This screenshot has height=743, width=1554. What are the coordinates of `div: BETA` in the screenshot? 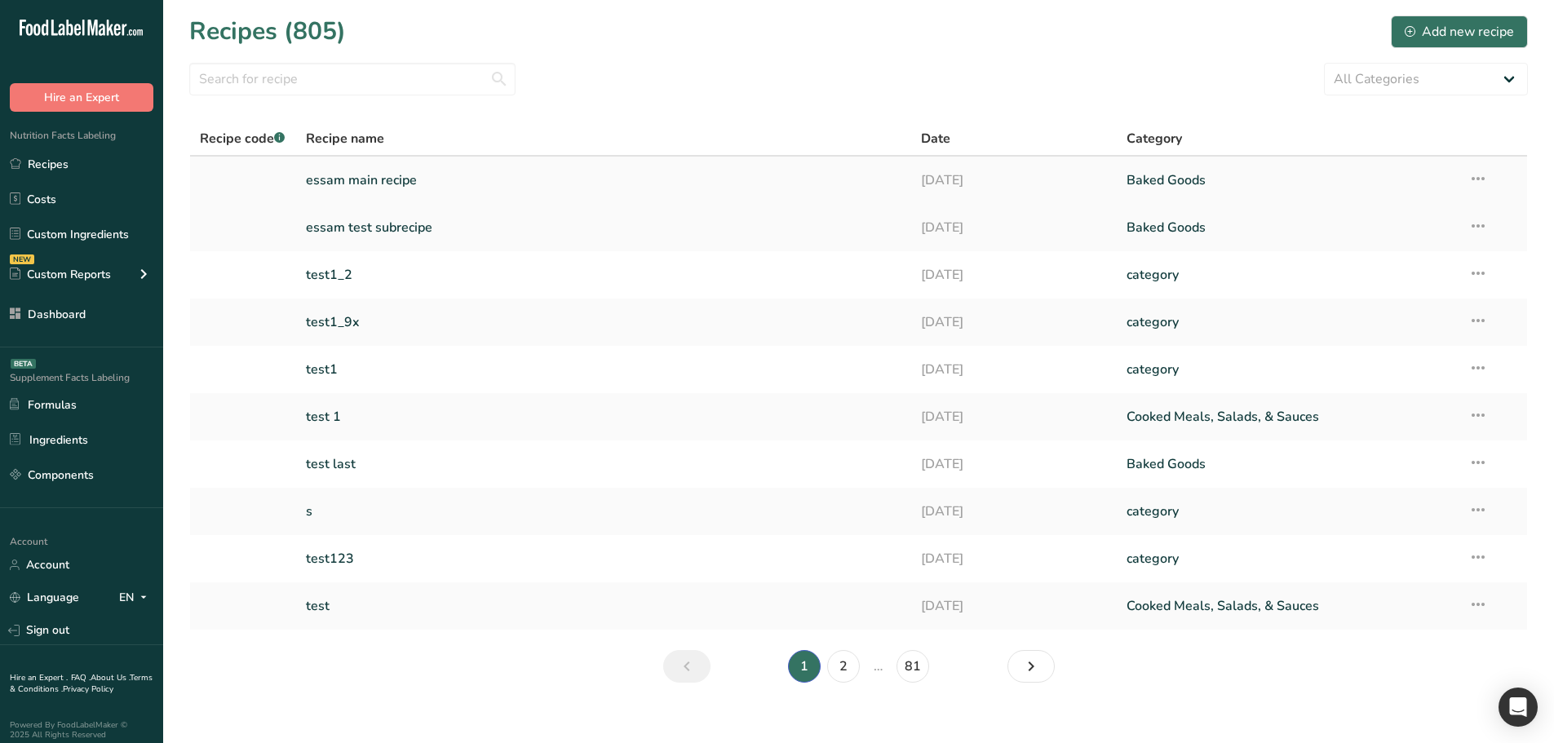 It's located at (23, 364).